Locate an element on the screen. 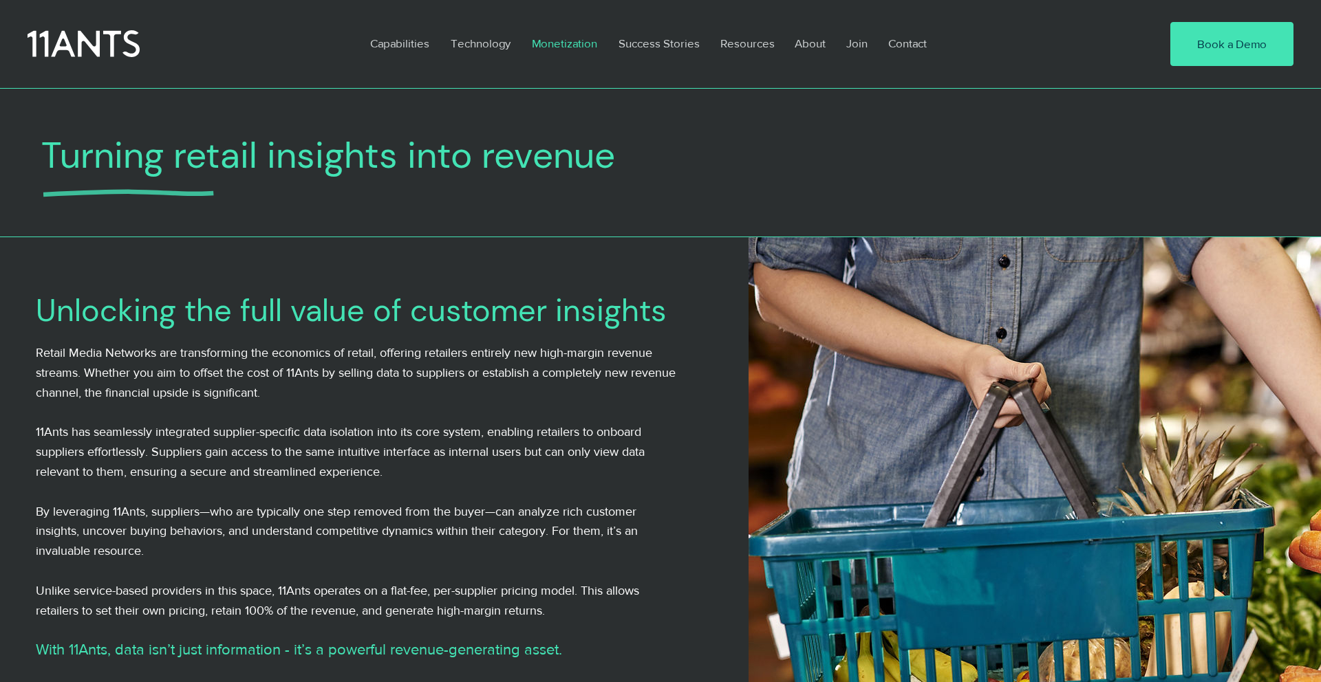  span: Unlocking the full value of customer insights is located at coordinates (351, 310).